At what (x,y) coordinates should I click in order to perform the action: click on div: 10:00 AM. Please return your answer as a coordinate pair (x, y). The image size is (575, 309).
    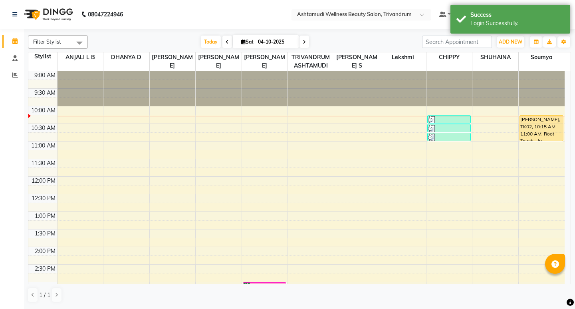
    Looking at the image, I should click on (43, 110).